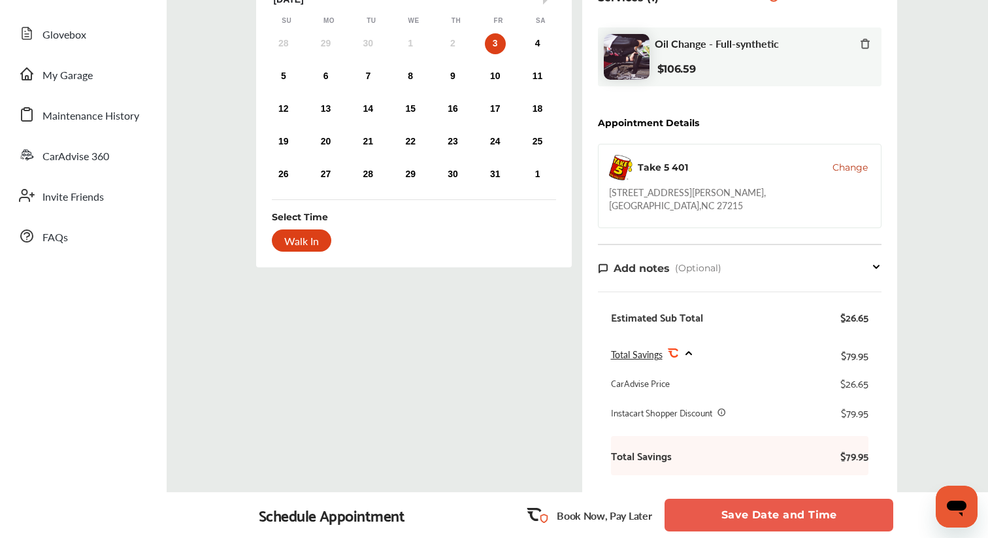 The width and height of the screenshot is (988, 538). What do you see at coordinates (76, 157) in the screenshot?
I see `span: CarAdvise 360` at bounding box center [76, 157].